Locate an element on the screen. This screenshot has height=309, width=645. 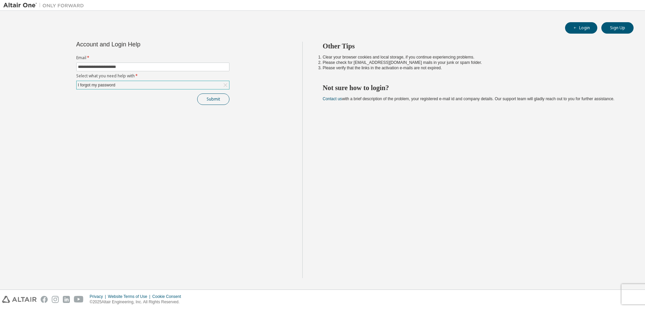
button: Submit is located at coordinates (213, 99).